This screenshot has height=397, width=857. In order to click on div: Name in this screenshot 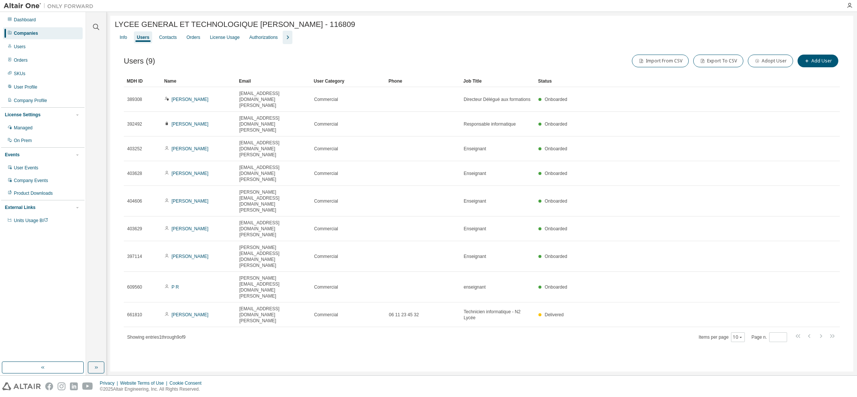, I will do `click(198, 81)`.